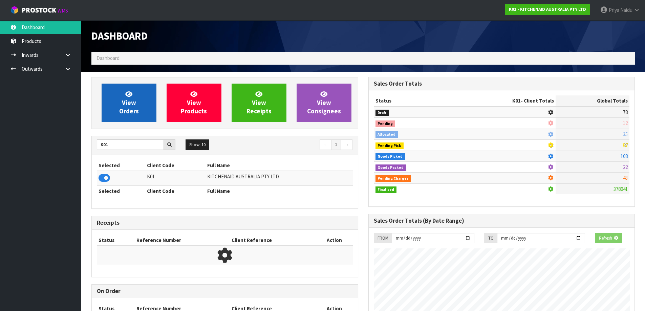  I want to click on a: ViewConsignees, so click(324, 103).